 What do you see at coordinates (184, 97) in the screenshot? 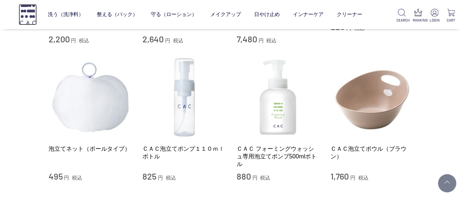
I see `img: ＣＡＣ泡立てポンプ１１０ｍｌボトル` at bounding box center [184, 97].